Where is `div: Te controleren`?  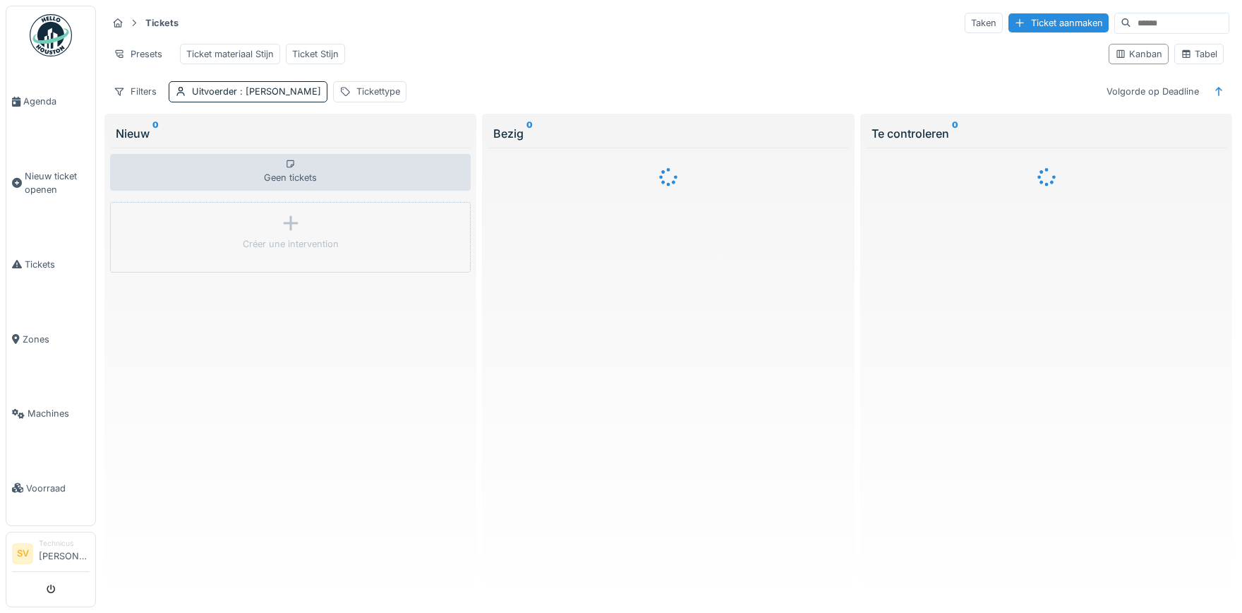
div: Te controleren is located at coordinates (1046, 133).